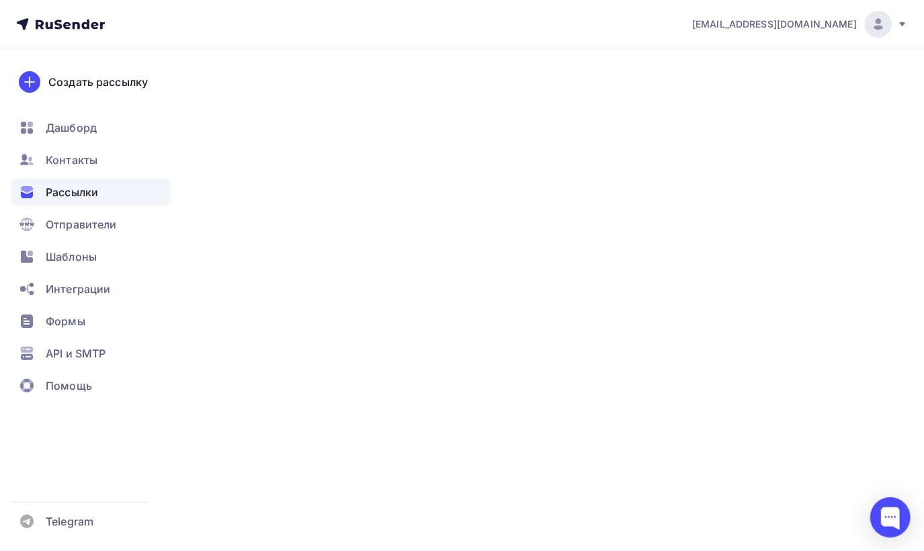  What do you see at coordinates (71, 128) in the screenshot?
I see `span: Дашборд` at bounding box center [71, 128].